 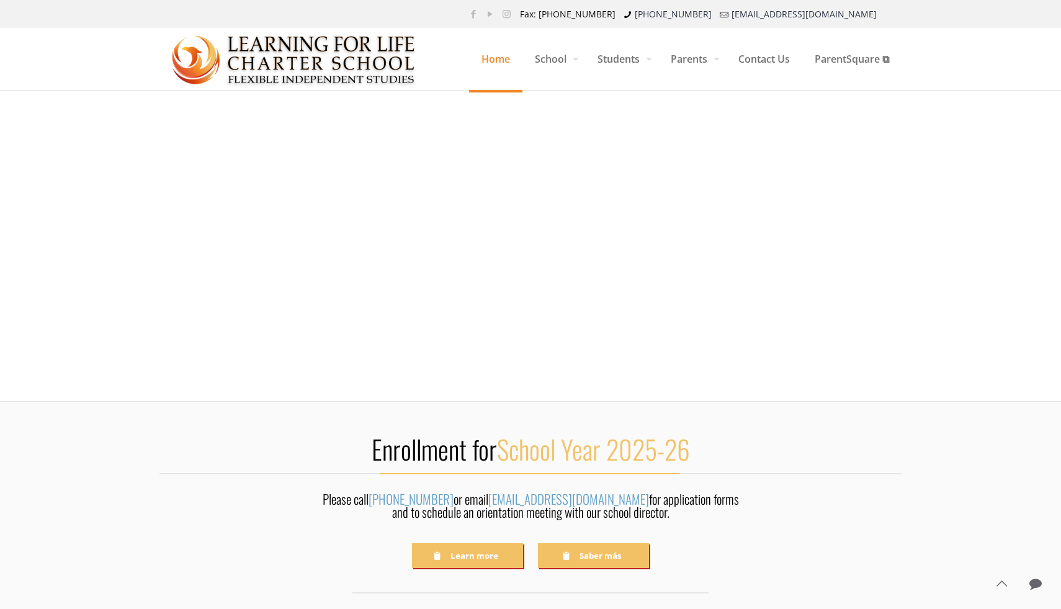 What do you see at coordinates (764, 59) in the screenshot?
I see `span: Contact Us` at bounding box center [764, 59].